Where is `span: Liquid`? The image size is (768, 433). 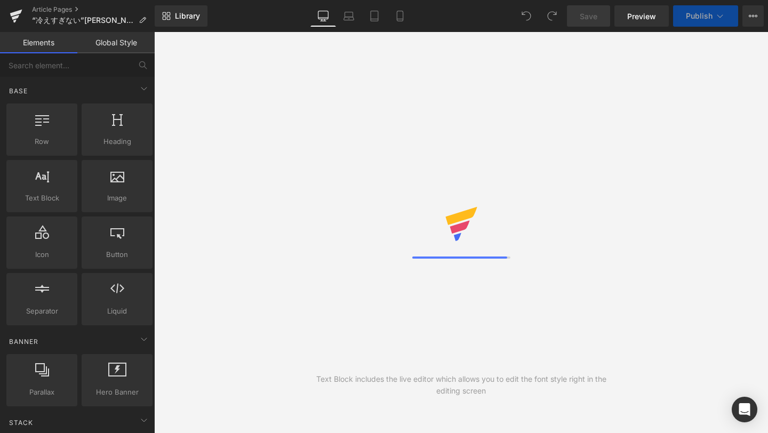
span: Liquid is located at coordinates (117, 311).